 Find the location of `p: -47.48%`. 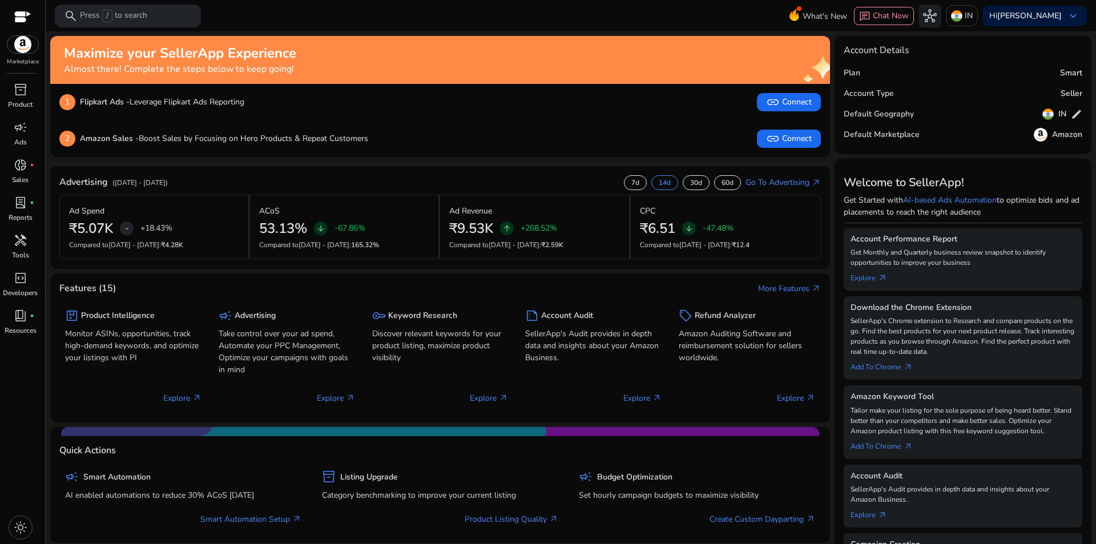

p: -47.48% is located at coordinates (718, 228).